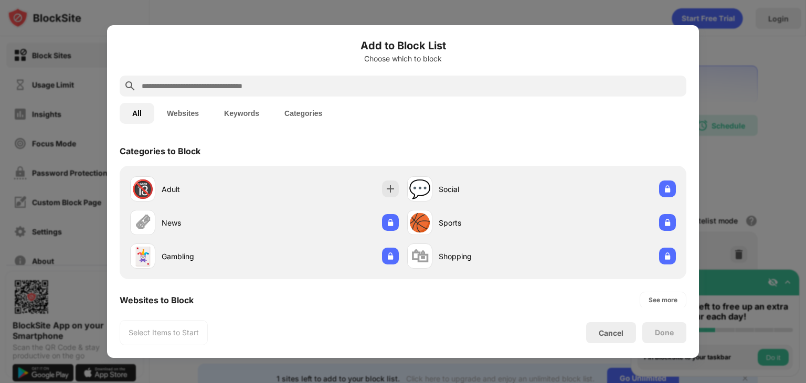  I want to click on img: search.svg, so click(130, 86).